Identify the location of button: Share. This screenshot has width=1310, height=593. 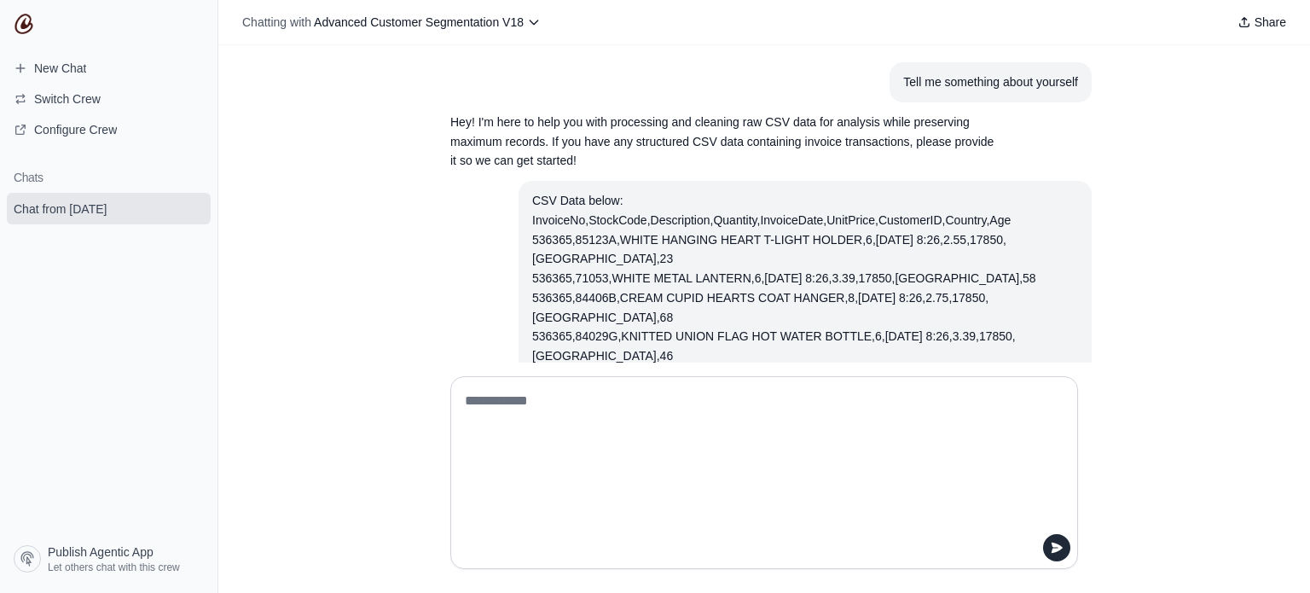
(1261, 22).